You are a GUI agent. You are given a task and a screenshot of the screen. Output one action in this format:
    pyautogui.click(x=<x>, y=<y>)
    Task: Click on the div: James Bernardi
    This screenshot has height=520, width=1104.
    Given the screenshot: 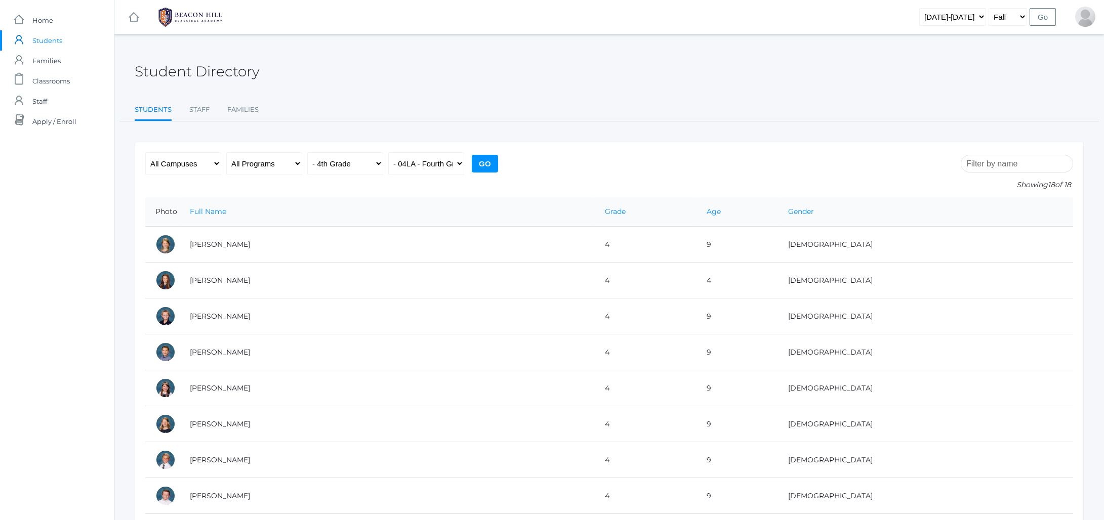 What is the action you would take?
    pyautogui.click(x=165, y=352)
    